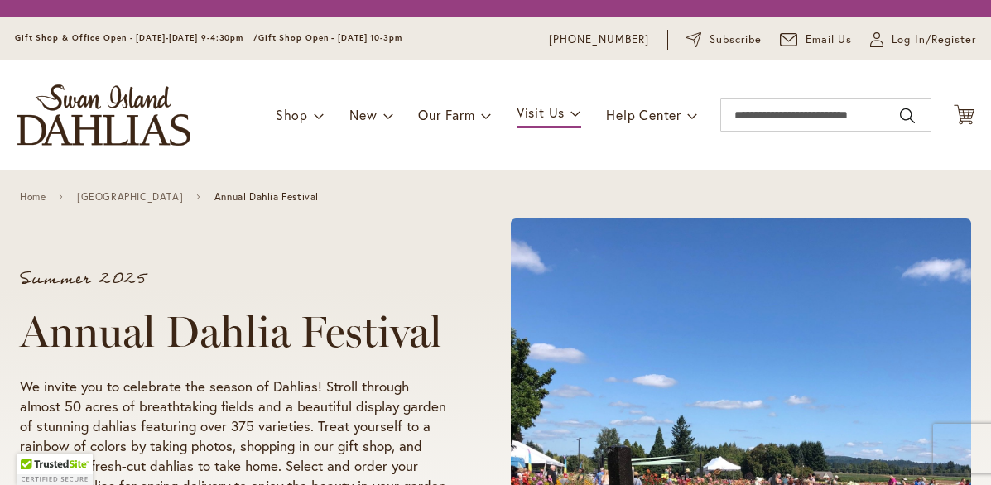  I want to click on div: TrustedSite Certified, so click(55, 470).